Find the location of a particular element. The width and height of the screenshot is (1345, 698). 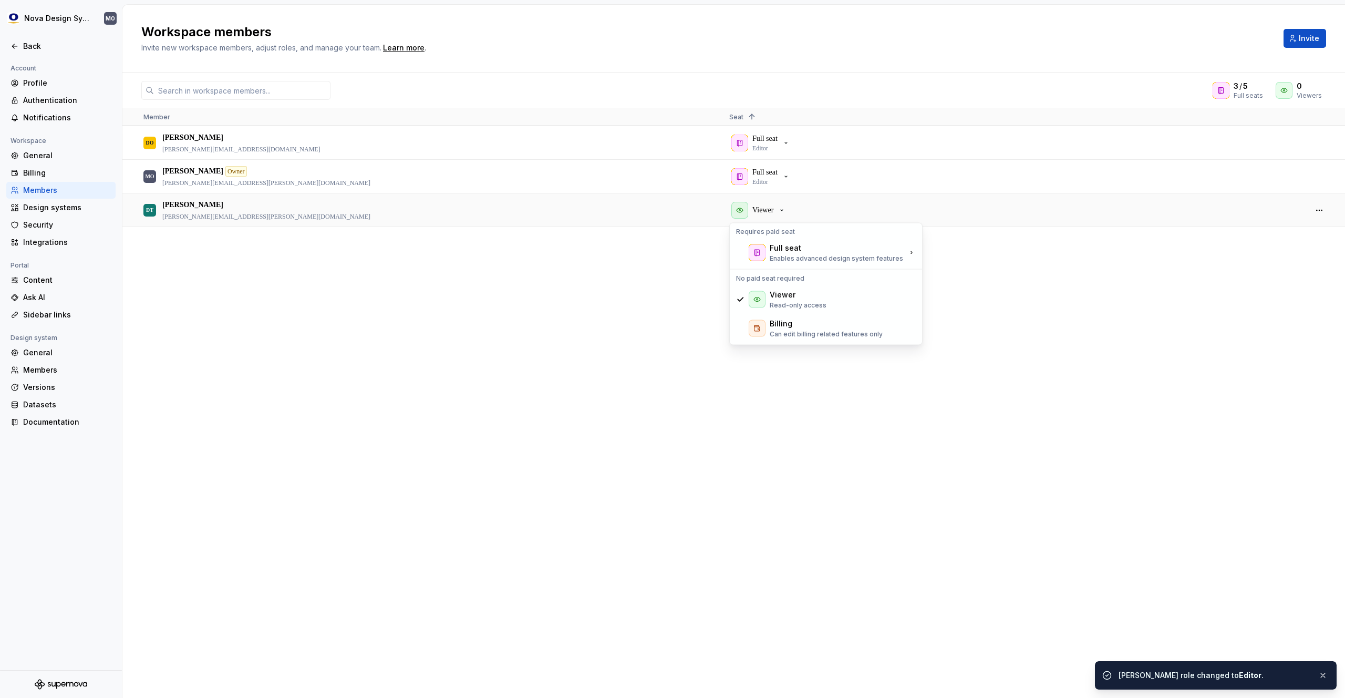

div: Full seats is located at coordinates (1248, 96).